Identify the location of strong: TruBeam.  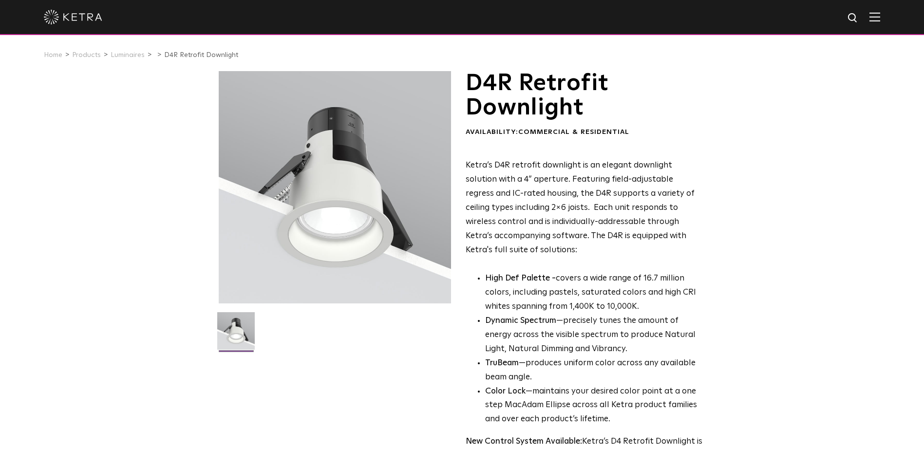
(502, 363).